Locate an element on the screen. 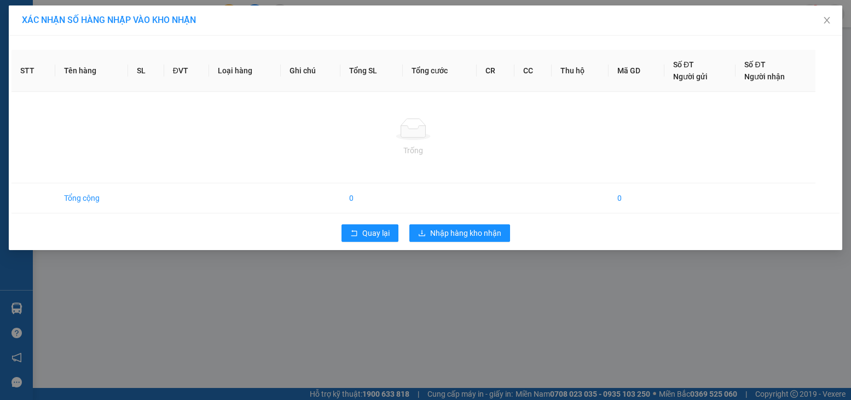 The image size is (851, 400). button: downloadNhập hàng kho nhận is located at coordinates (459, 233).